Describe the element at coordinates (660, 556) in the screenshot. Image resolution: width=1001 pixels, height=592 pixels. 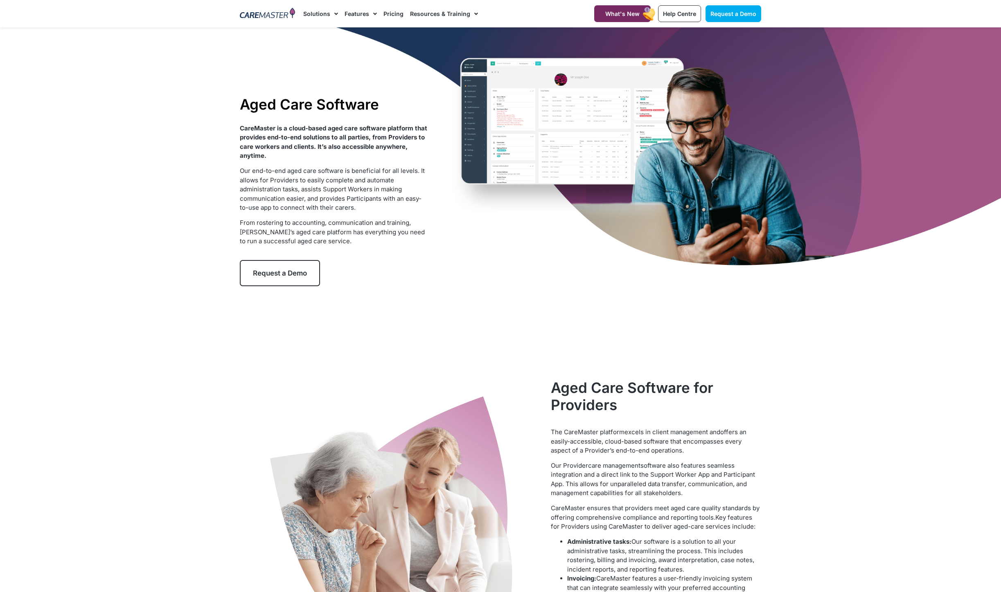
I see `span: Our software is a solution to all your administrative tasks, streamlining the process. This inclu...` at that location.